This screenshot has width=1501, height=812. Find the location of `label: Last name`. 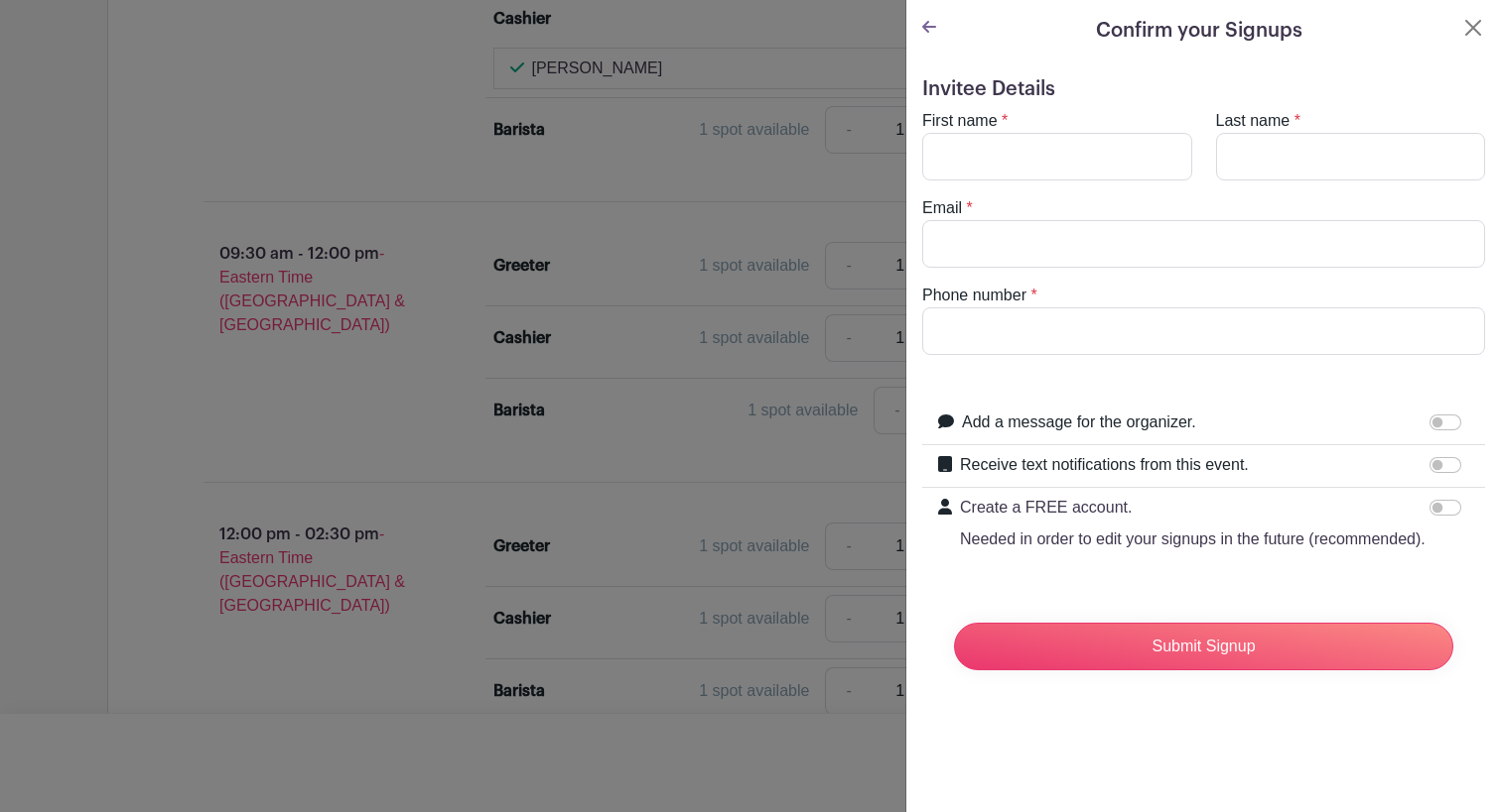

label: Last name is located at coordinates (1252, 121).